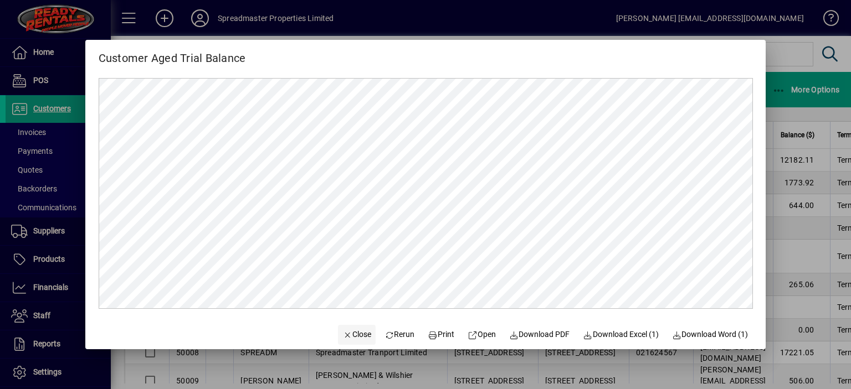 The width and height of the screenshot is (851, 389). I want to click on button: Download Word (1), so click(710, 335).